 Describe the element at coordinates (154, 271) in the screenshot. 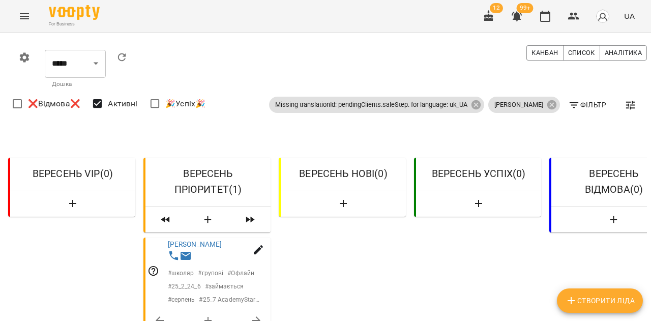

I see `svg: Відповідальний співробітник не заданий` at that location.